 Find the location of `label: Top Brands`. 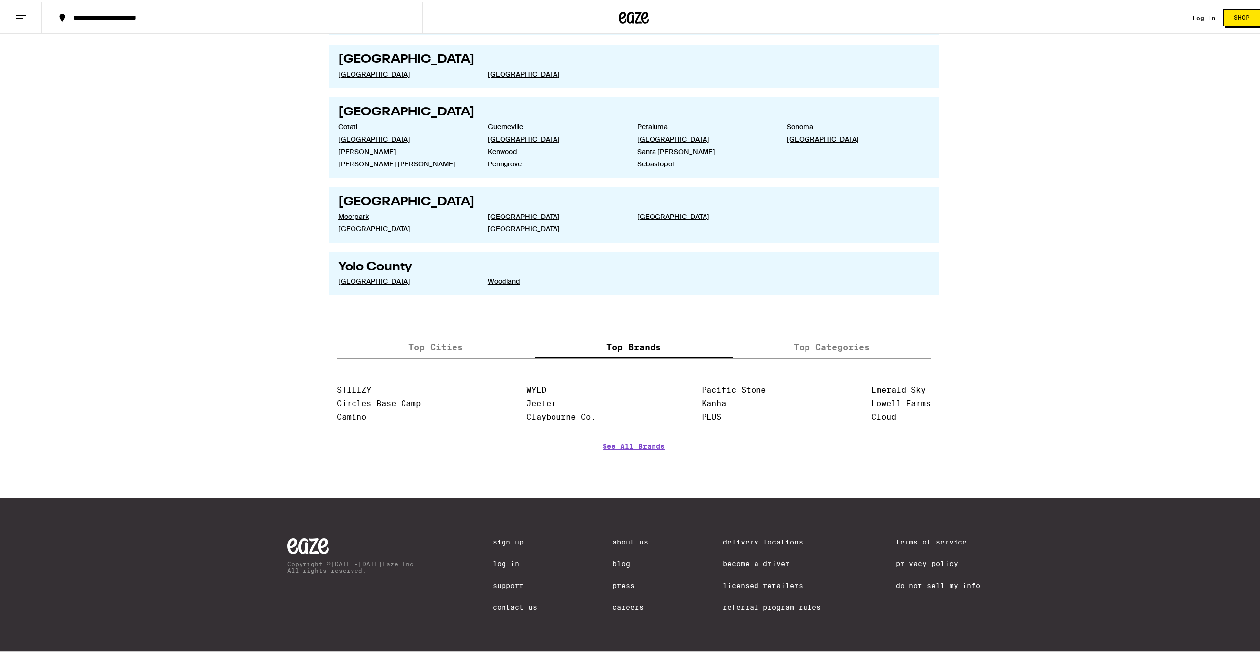

label: Top Brands is located at coordinates (634, 345).